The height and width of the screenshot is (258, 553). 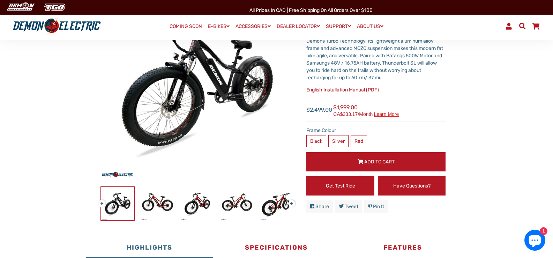 I want to click on span: Pin it, so click(x=379, y=206).